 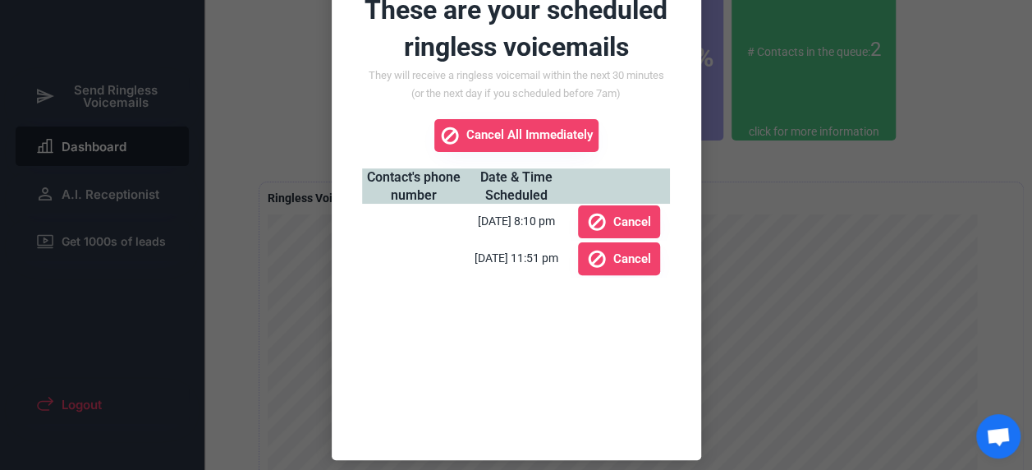 I want to click on a: Open chat, so click(x=999, y=436).